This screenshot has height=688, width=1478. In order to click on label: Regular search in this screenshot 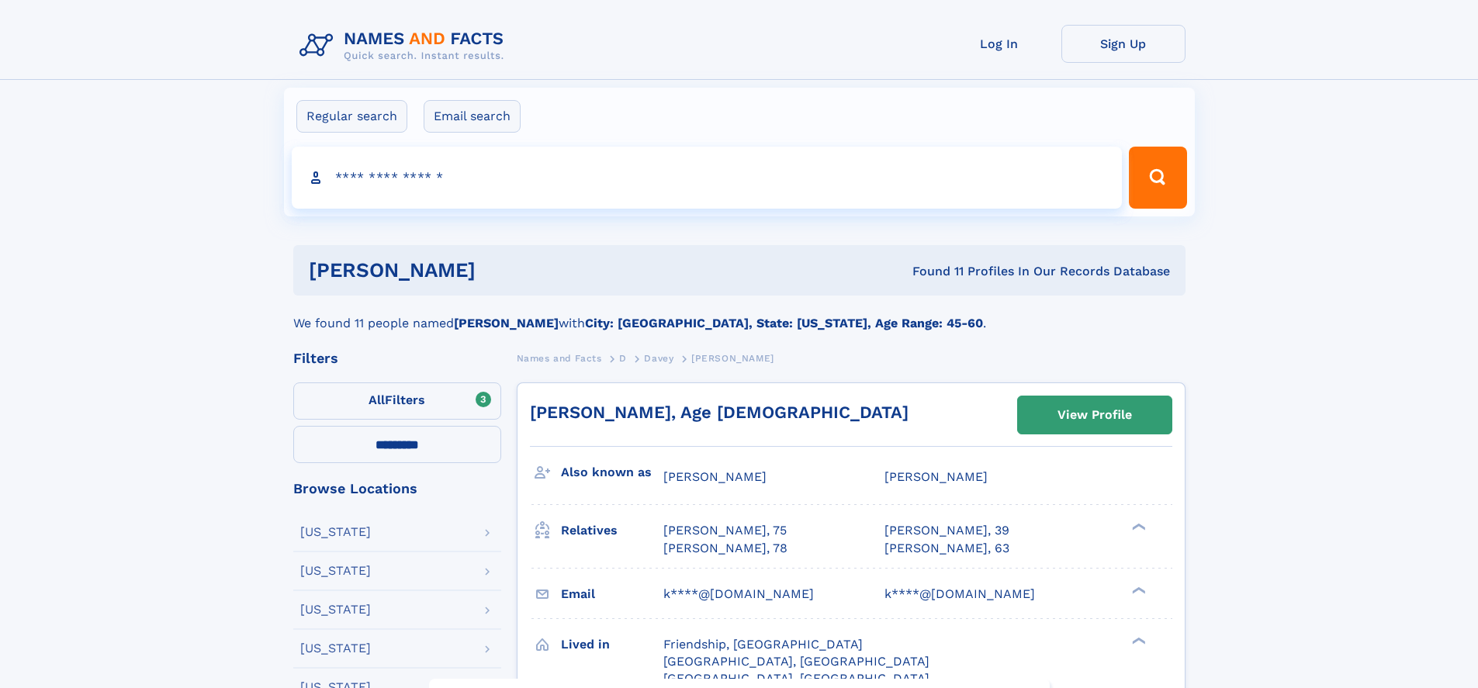, I will do `click(351, 116)`.